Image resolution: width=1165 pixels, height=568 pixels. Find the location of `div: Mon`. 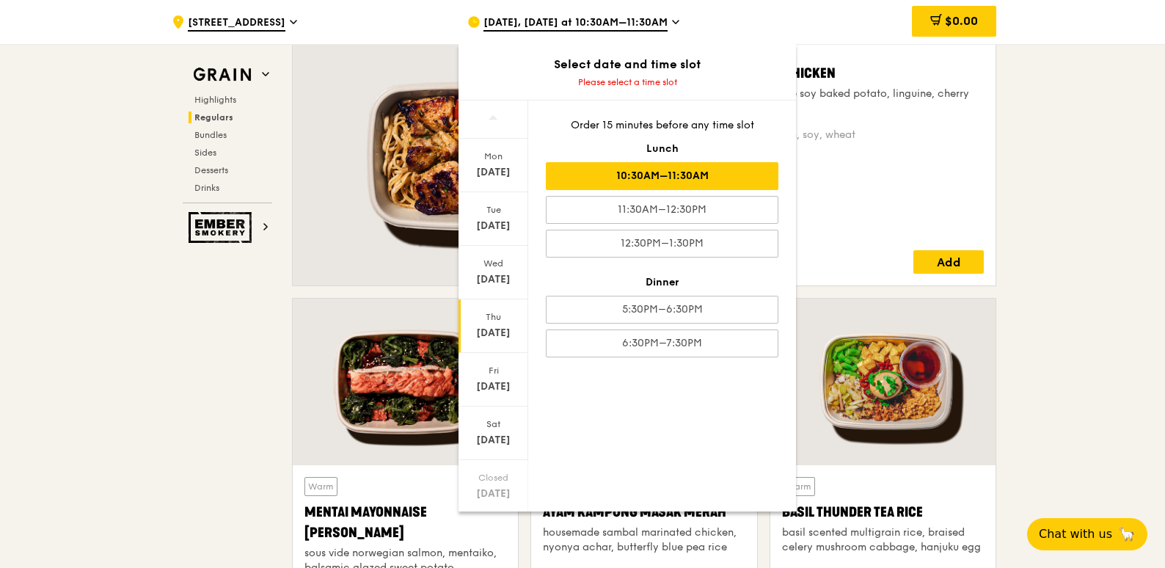

div: Mon is located at coordinates (493, 156).